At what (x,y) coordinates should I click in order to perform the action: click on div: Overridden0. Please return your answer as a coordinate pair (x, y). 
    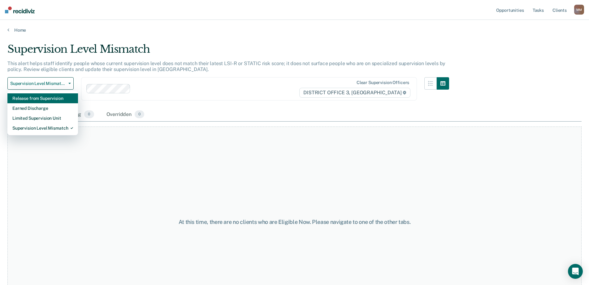
    Looking at the image, I should click on (125, 115).